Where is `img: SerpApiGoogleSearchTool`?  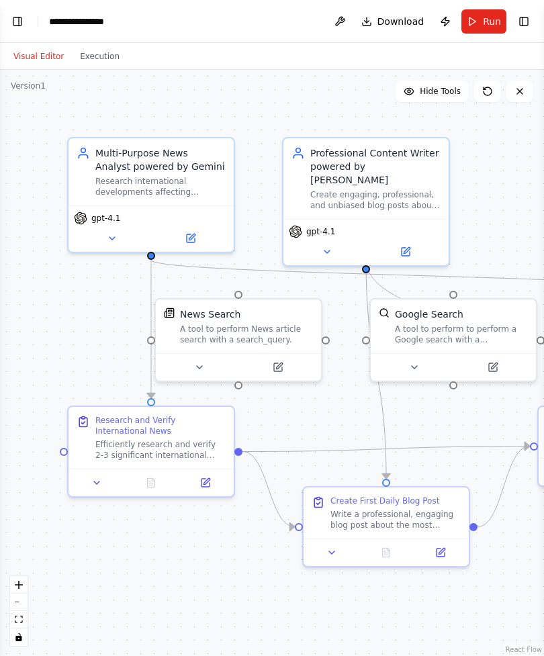 img: SerpApiGoogleSearchTool is located at coordinates (384, 313).